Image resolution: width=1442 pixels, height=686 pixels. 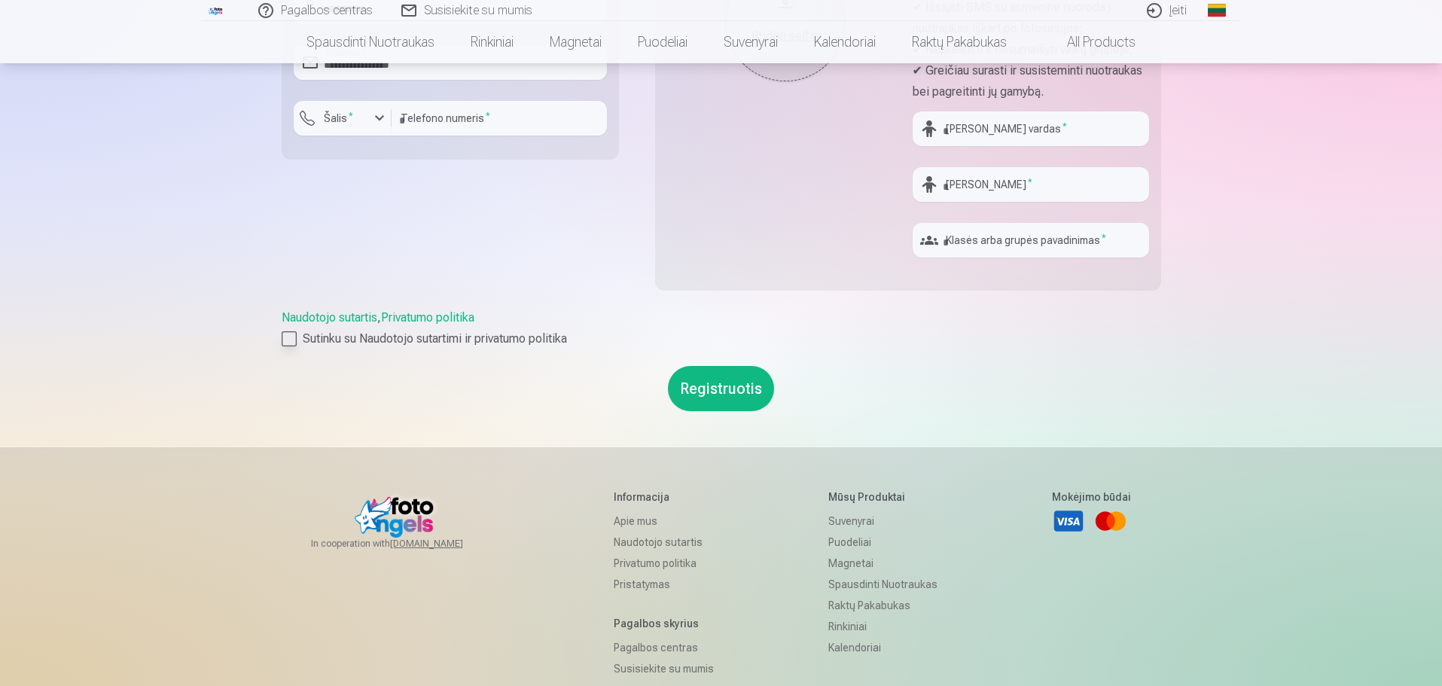 I want to click on p: ✔ Greičiau surasti ir susisteminti nuotraukas bei pagreitinti jų gamybą., so click(x=1031, y=81).